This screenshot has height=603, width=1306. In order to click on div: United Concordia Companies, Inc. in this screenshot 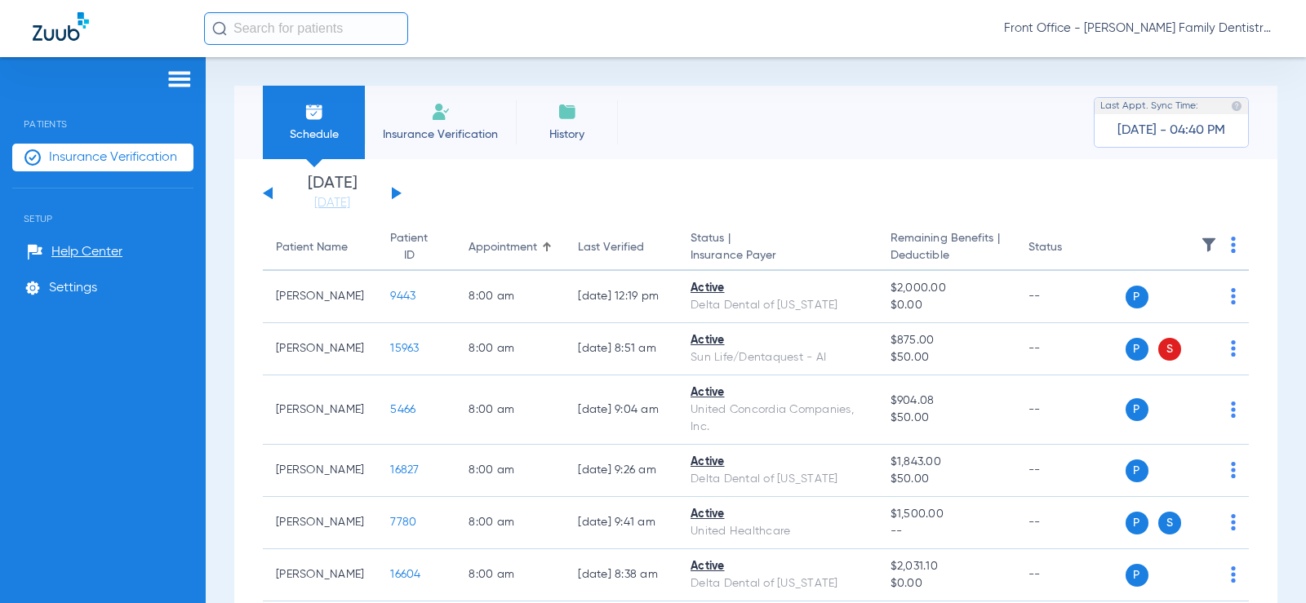, I will do `click(777, 419)`.